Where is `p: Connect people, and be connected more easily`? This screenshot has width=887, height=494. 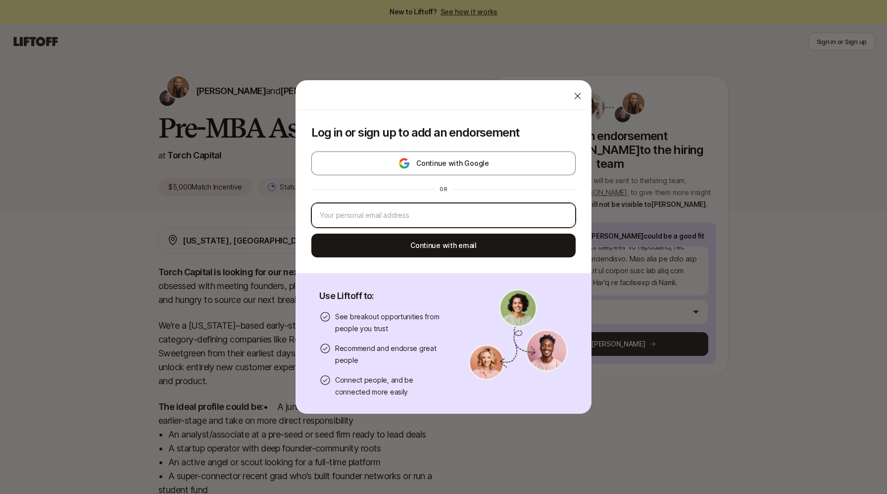 p: Connect people, and be connected more easily is located at coordinates (390, 386).